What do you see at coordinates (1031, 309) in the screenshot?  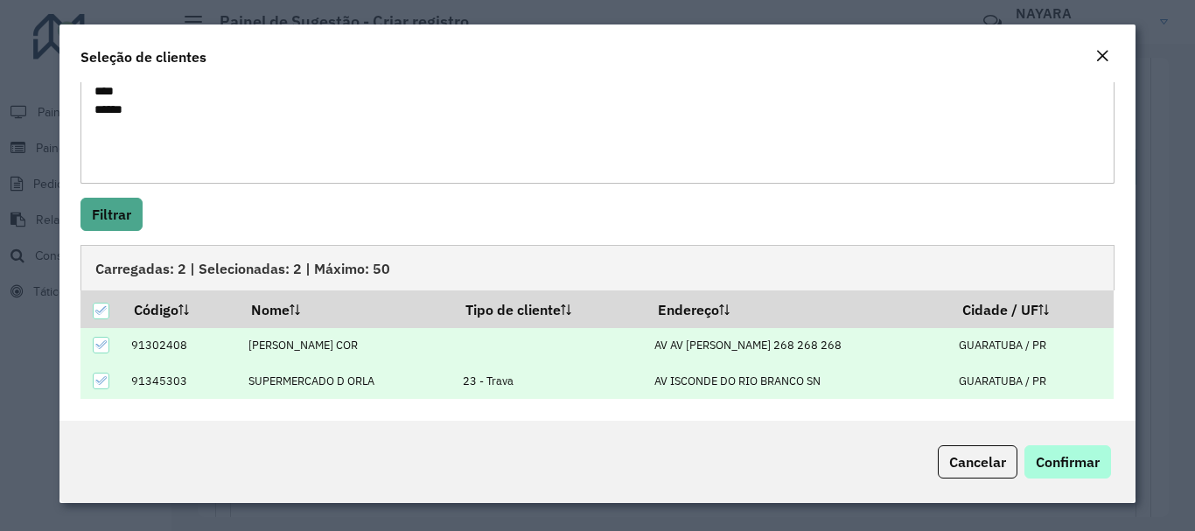 I see `th: Cidade / UF` at bounding box center [1031, 309].